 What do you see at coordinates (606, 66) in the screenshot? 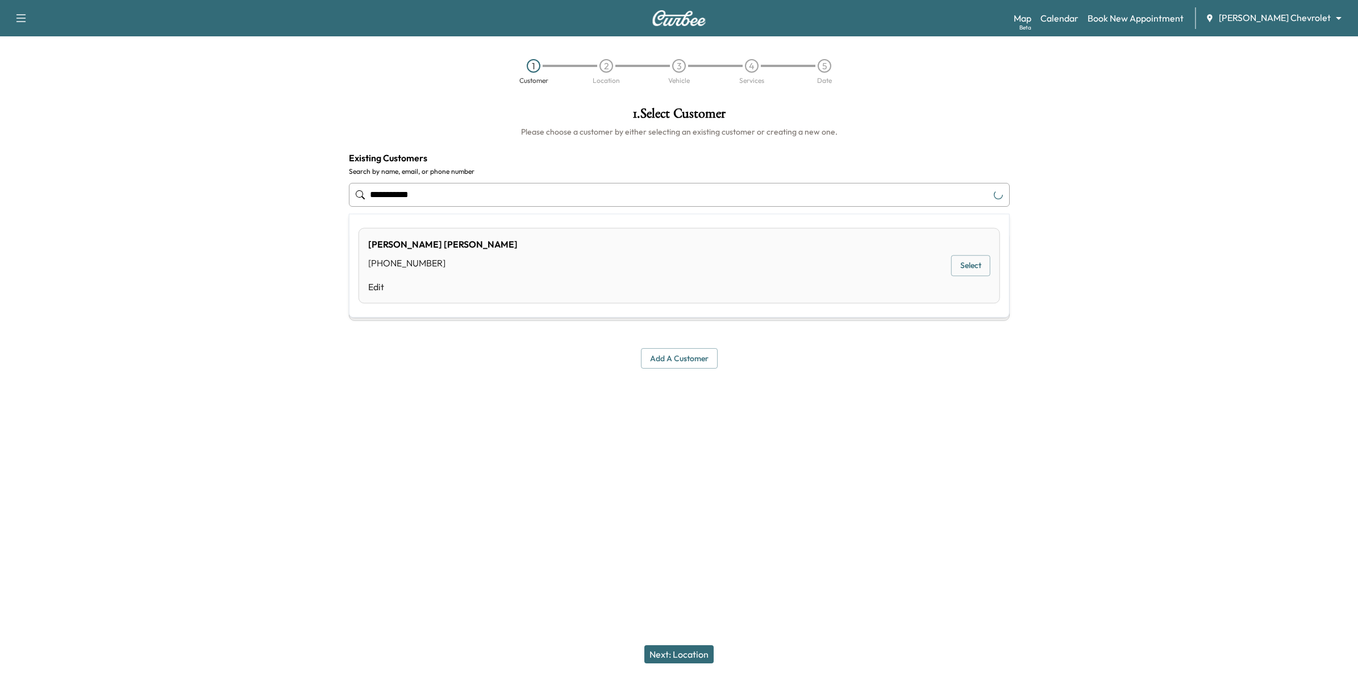
I see `div: 2` at bounding box center [606, 66].